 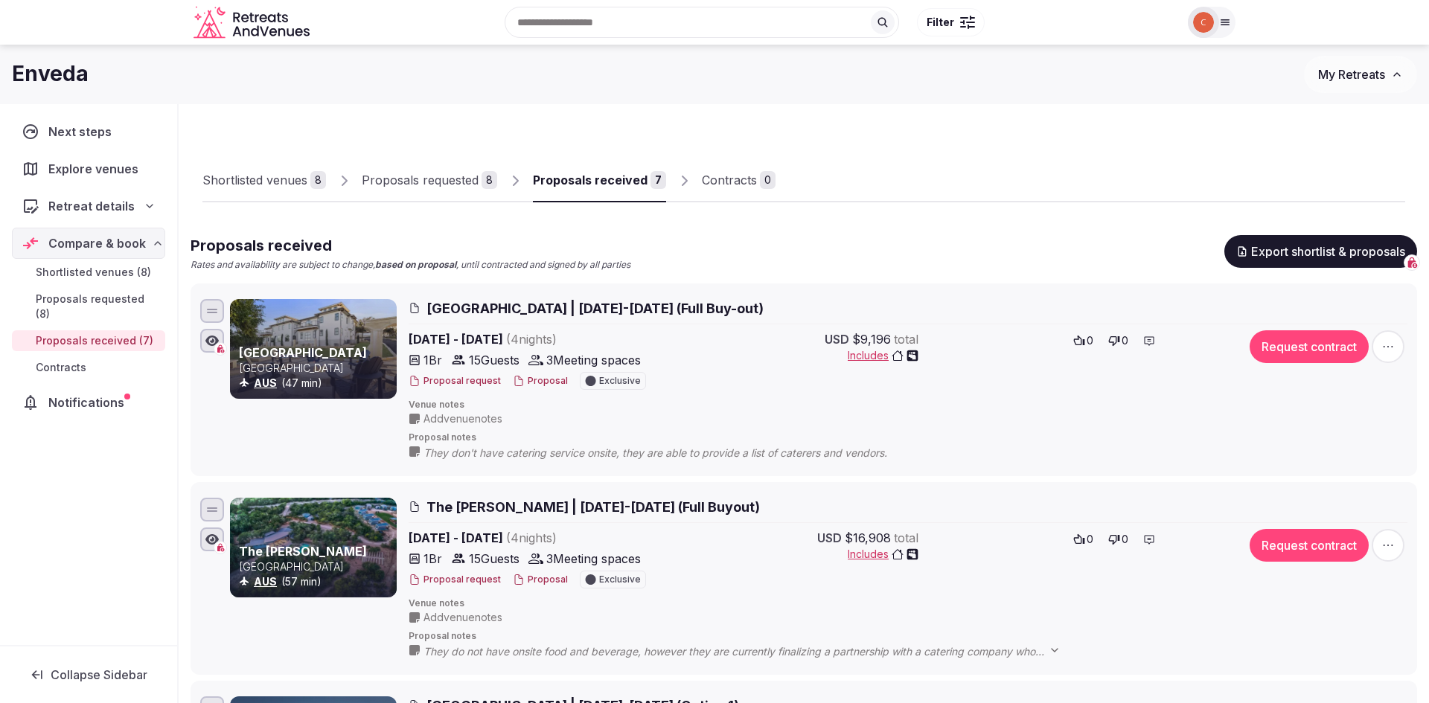 I want to click on h2: Proposals received, so click(x=410, y=246).